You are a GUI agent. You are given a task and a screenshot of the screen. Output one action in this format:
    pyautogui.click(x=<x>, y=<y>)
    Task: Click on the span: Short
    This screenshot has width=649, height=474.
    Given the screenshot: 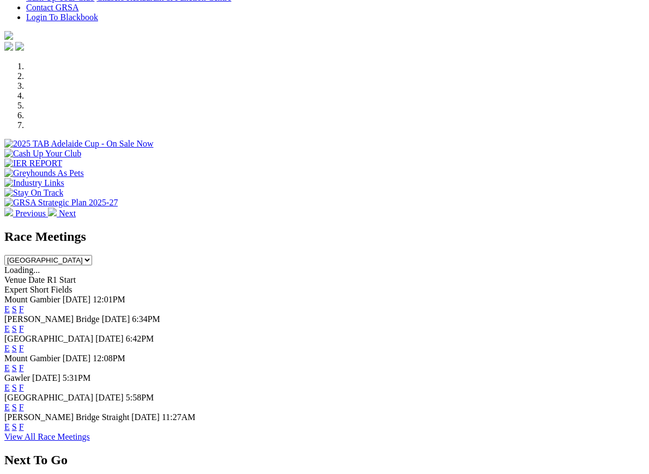 What is the action you would take?
    pyautogui.click(x=39, y=289)
    